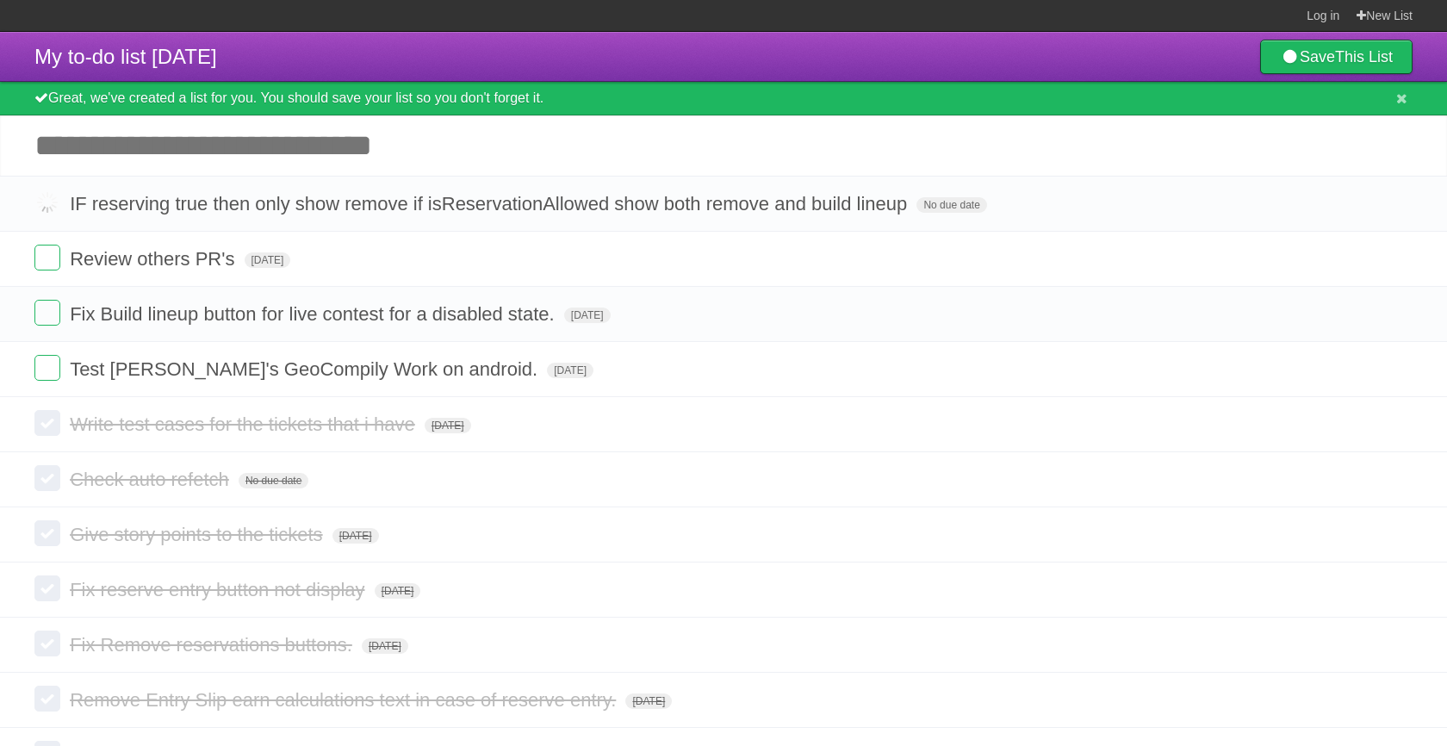 This screenshot has height=746, width=1447. What do you see at coordinates (154, 258) in the screenshot?
I see `span: Review others PR's` at bounding box center [154, 258].